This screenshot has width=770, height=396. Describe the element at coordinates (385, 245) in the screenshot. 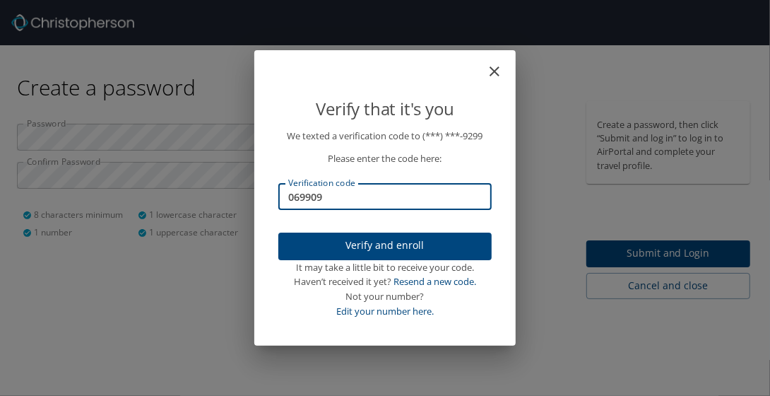

I see `span: Verify and enroll` at that location.